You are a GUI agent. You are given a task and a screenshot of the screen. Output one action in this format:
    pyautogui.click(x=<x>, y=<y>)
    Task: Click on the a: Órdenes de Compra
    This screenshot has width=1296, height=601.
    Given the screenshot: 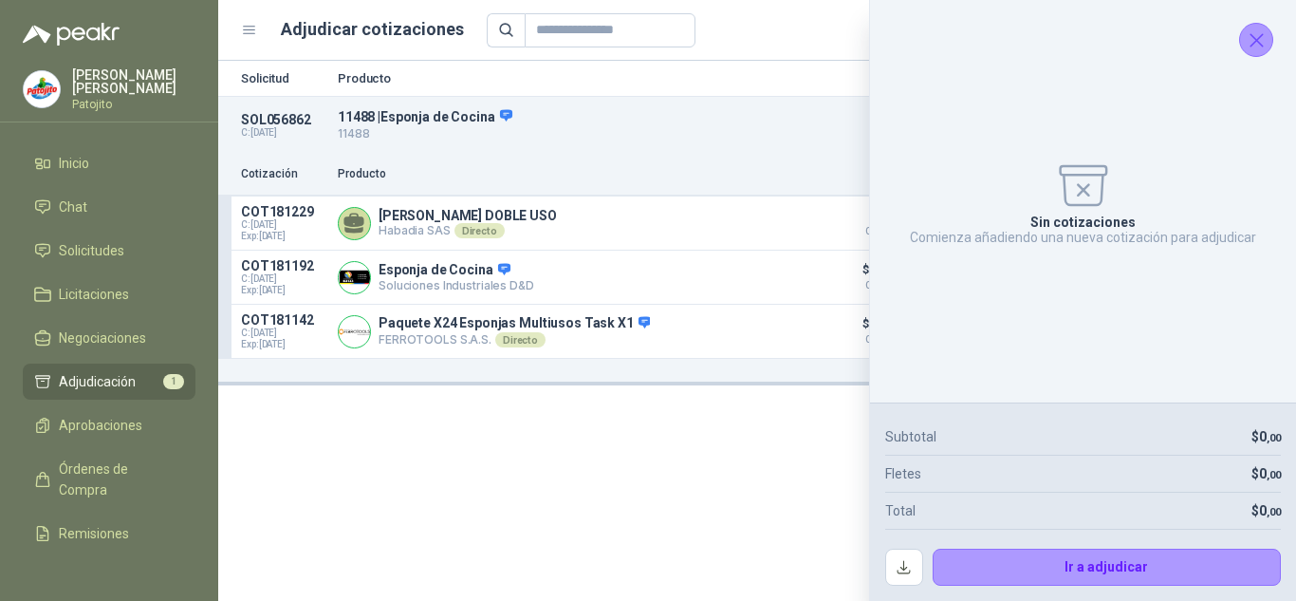 What is the action you would take?
    pyautogui.click(x=109, y=479)
    